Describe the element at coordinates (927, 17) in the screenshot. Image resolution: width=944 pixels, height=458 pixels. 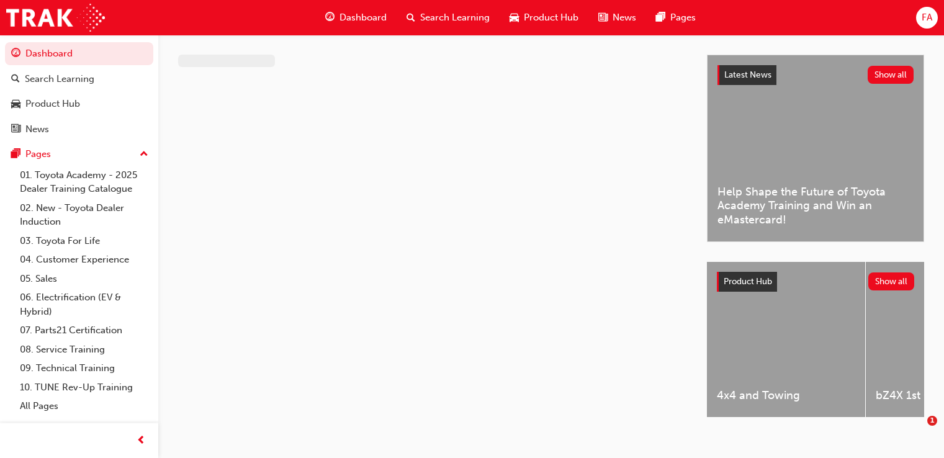
I see `button: FA` at that location.